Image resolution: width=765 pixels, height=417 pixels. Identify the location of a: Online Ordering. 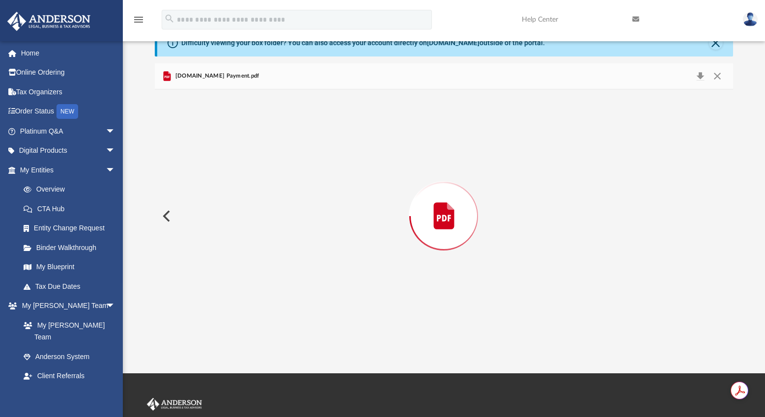
(68, 73).